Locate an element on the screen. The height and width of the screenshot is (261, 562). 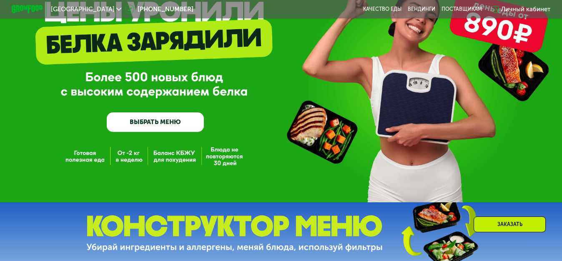
a: ВЫБРАТЬ МЕНЮ is located at coordinates (155, 122).